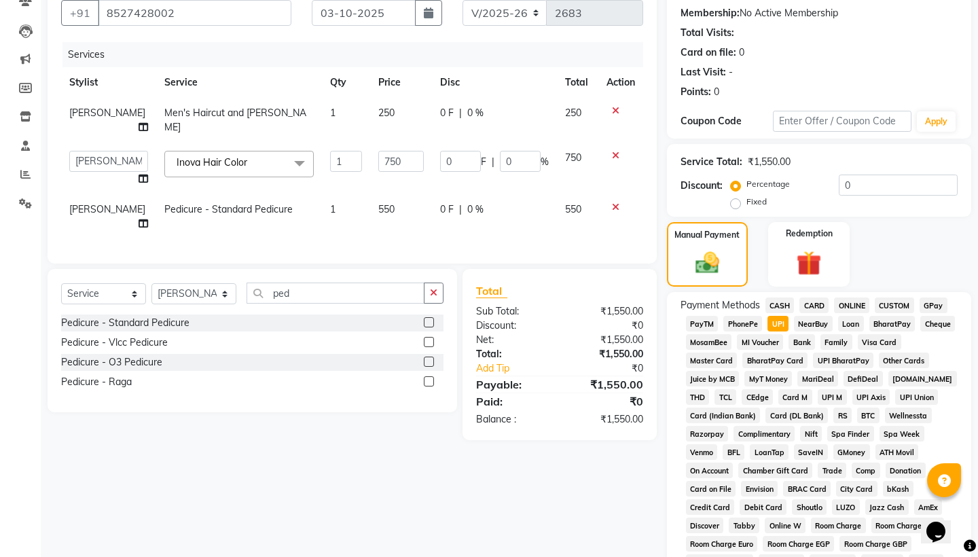 This screenshot has width=978, height=557. I want to click on span: MariDeal, so click(817, 378).